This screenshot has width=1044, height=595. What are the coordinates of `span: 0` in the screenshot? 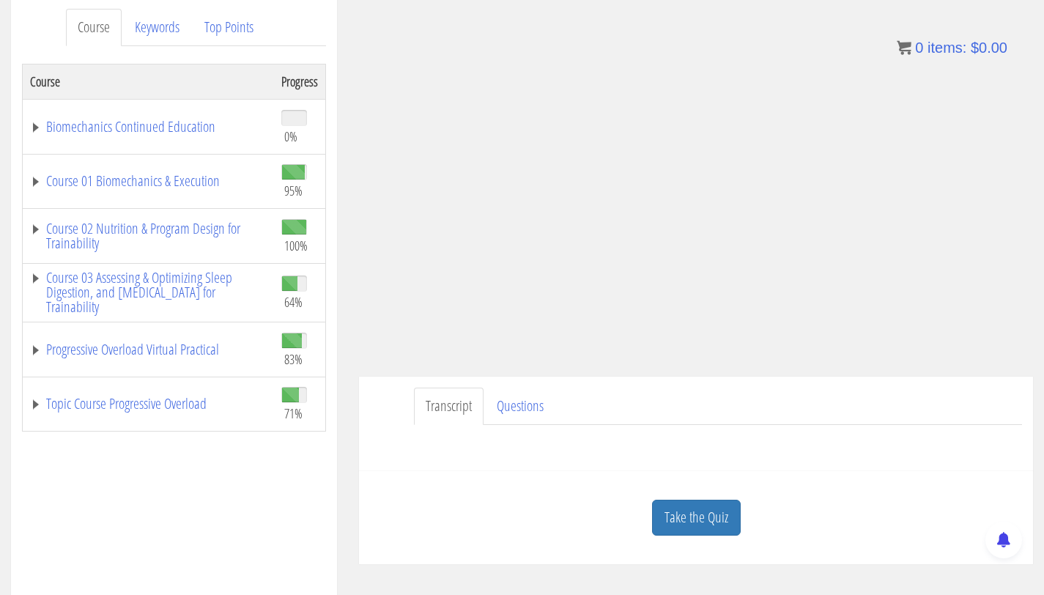 It's located at (919, 48).